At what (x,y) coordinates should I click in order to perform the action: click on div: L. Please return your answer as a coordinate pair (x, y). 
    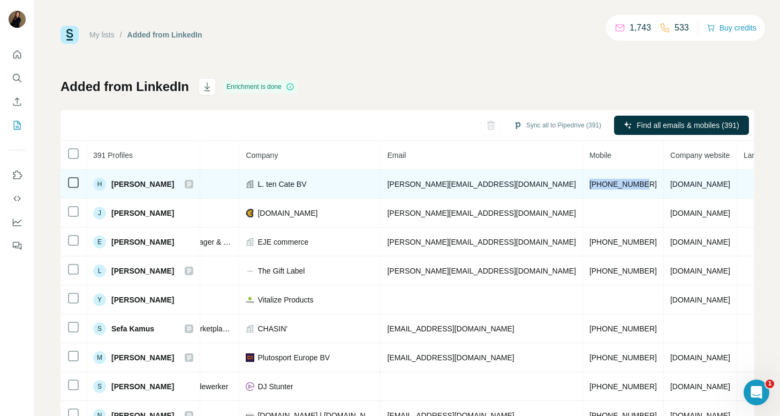
    Looking at the image, I should click on (100, 271).